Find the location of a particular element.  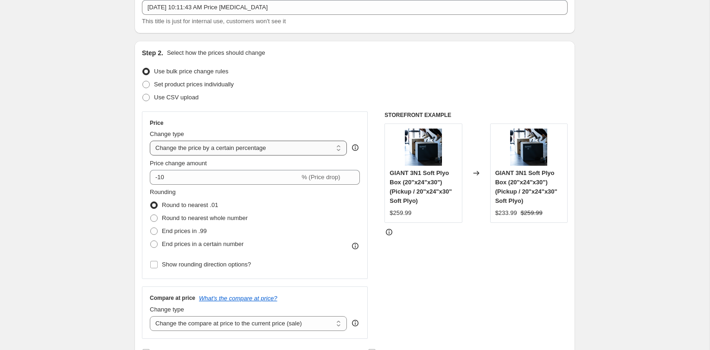

h3: Compare at price is located at coordinates (173, 298).